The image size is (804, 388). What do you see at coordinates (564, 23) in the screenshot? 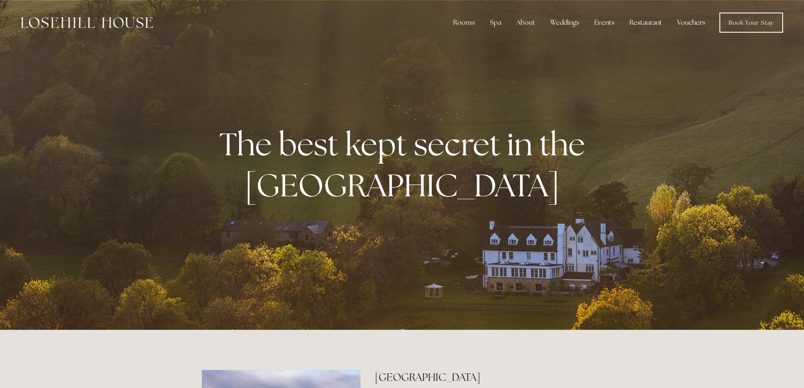
I see `div: Weddings` at bounding box center [564, 23].